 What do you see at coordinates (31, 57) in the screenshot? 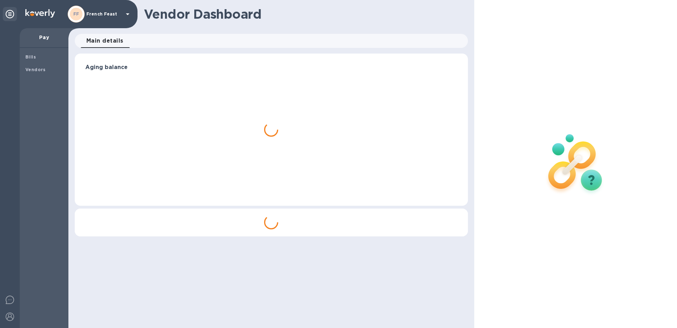
I see `b: Bills` at bounding box center [31, 57].